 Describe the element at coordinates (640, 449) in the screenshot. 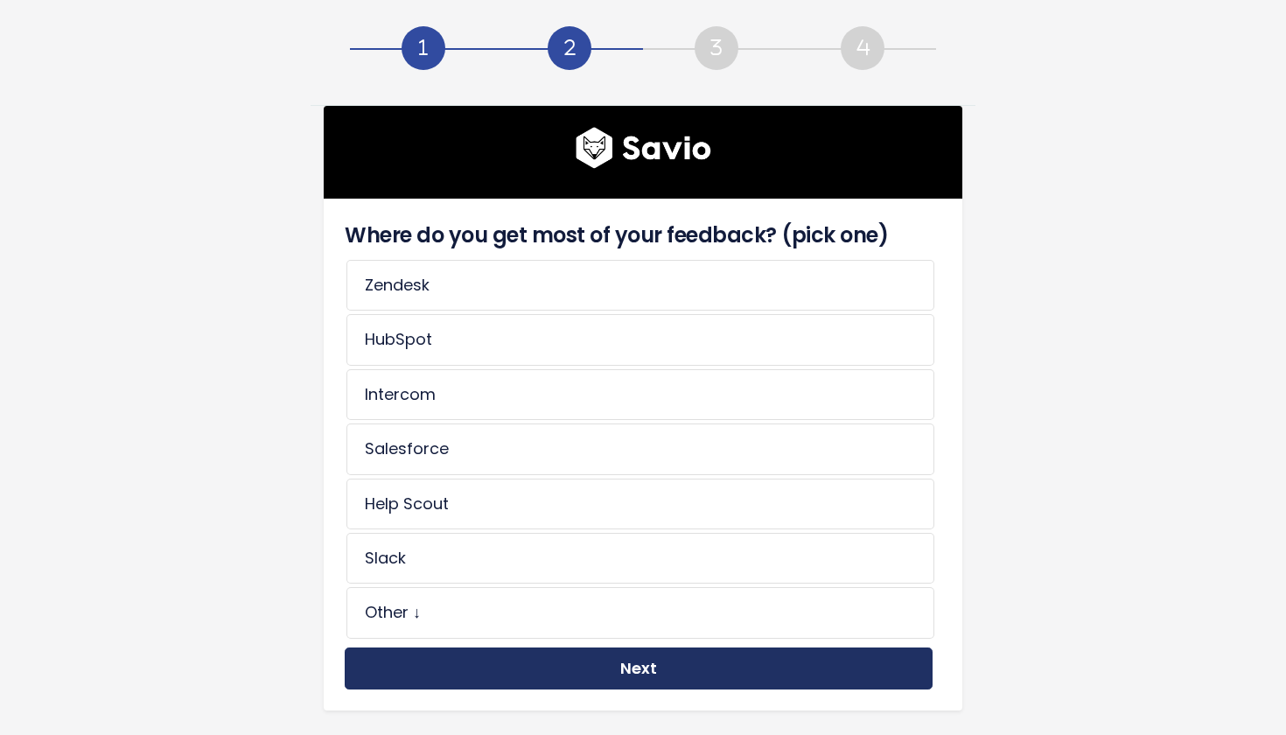

I see `li: Salesforce` at that location.